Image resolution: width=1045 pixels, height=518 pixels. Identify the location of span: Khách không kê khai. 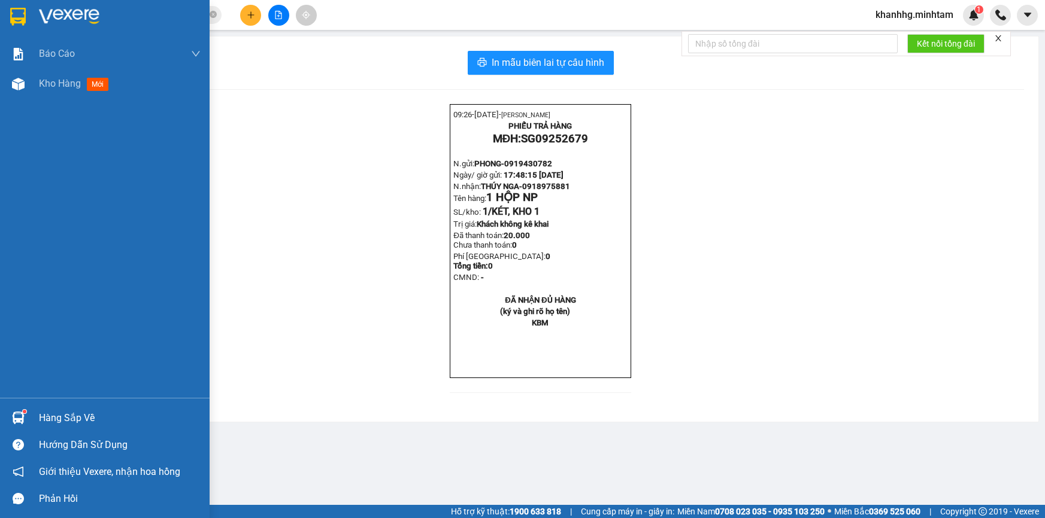
(512, 224).